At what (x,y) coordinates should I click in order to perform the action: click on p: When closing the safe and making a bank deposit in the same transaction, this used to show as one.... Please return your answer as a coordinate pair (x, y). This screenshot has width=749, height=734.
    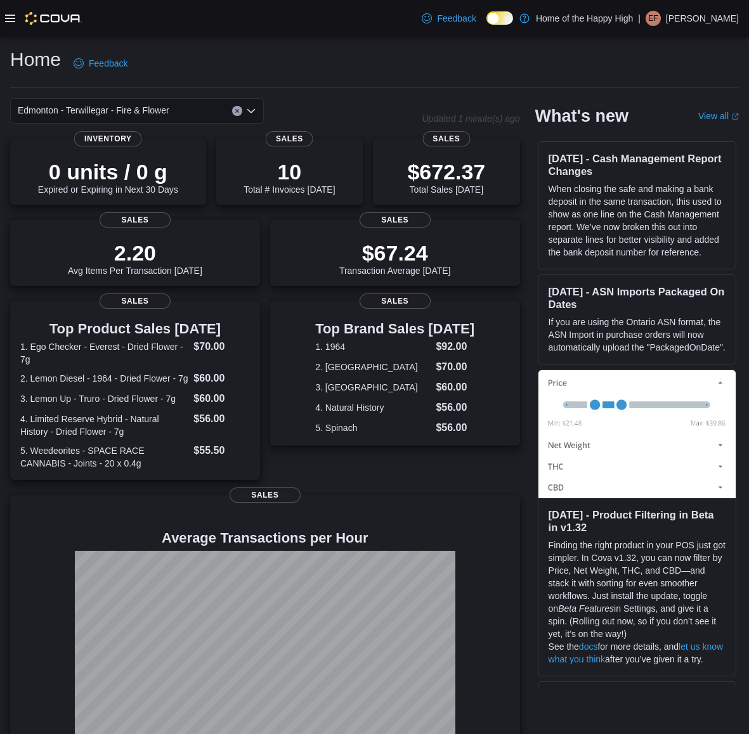
    Looking at the image, I should click on (636, 221).